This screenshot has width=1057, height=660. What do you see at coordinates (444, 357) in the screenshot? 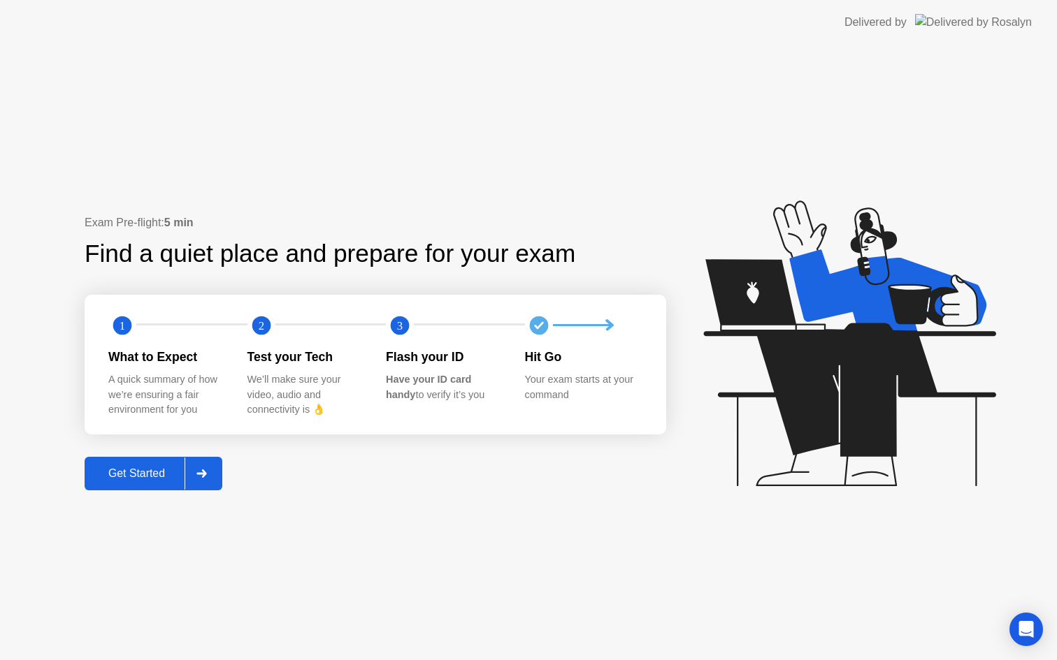
I see `div: Flash your ID` at bounding box center [444, 357].